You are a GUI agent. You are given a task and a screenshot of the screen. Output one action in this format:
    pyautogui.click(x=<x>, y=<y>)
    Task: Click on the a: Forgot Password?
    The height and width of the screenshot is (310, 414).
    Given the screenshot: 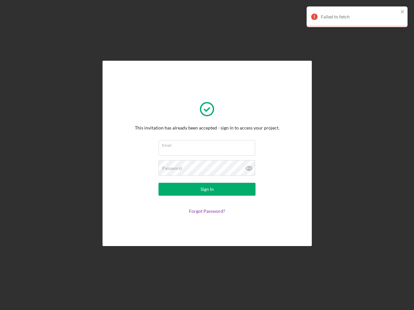 What is the action you would take?
    pyautogui.click(x=207, y=211)
    